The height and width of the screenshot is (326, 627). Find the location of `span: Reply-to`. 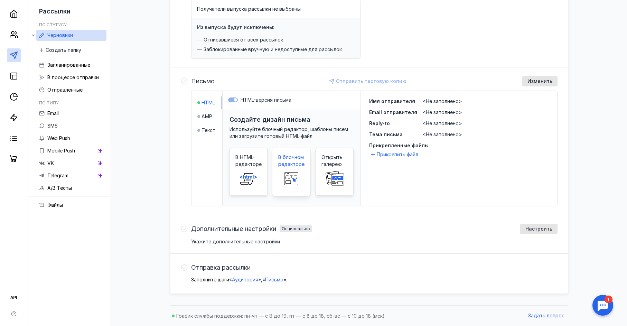

span: Reply-to is located at coordinates (380, 123).